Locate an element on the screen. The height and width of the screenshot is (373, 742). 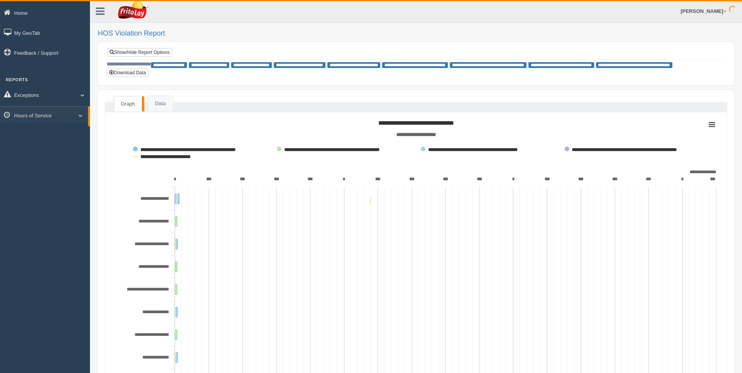
a: Show/Hide Report Options is located at coordinates (140, 52).